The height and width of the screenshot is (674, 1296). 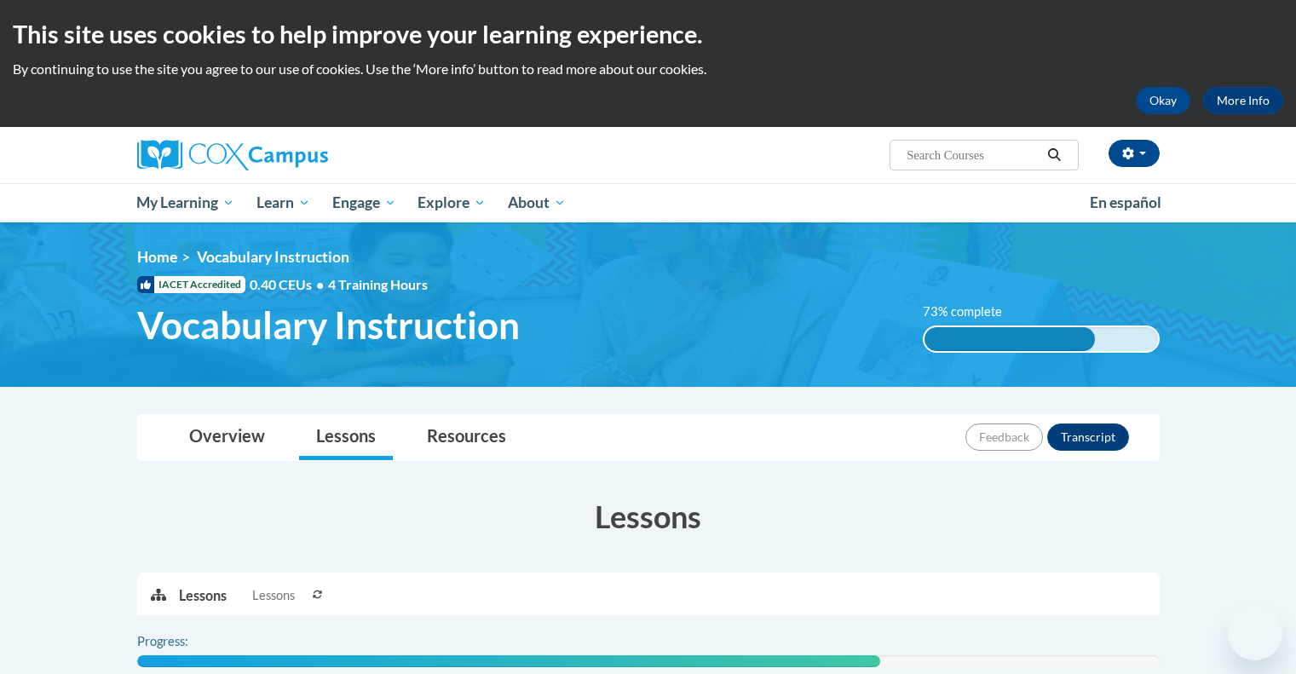 What do you see at coordinates (537, 203) in the screenshot?
I see `span: About` at bounding box center [537, 203].